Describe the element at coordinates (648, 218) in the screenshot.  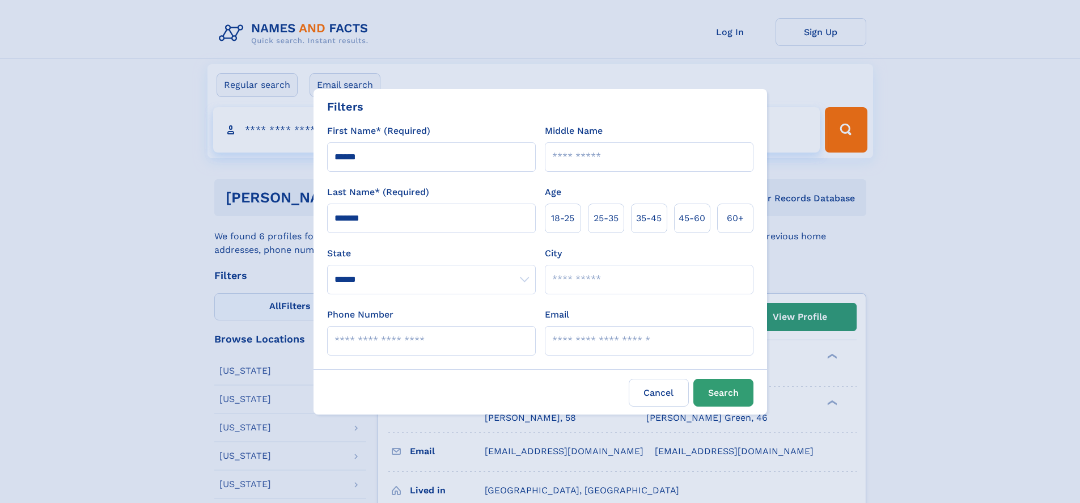
I see `span: 35‑45` at that location.